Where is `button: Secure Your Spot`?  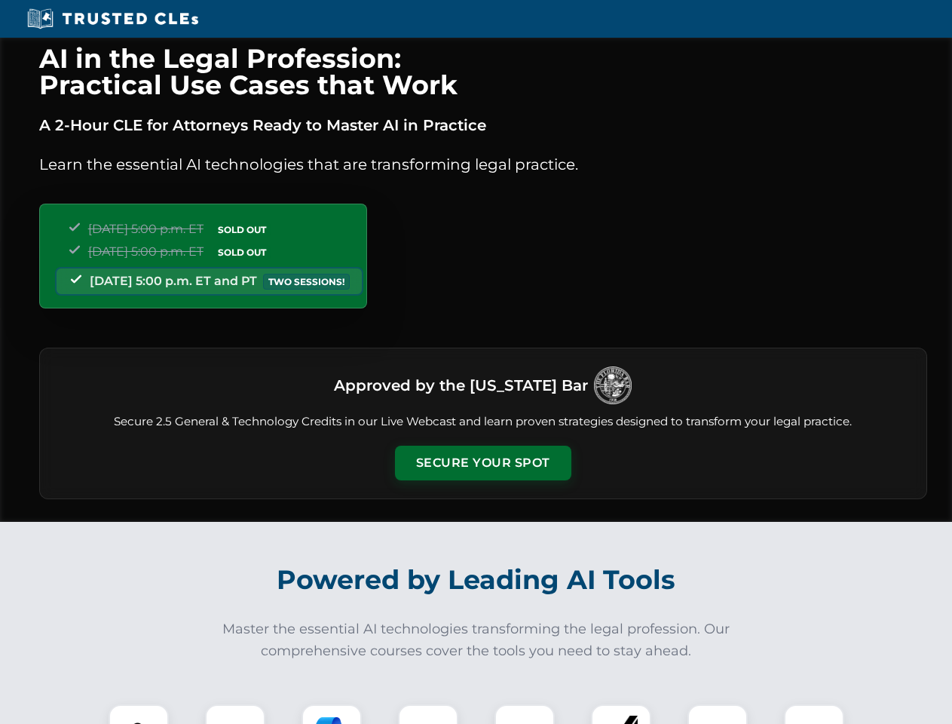
button: Secure Your Spot is located at coordinates (483, 463).